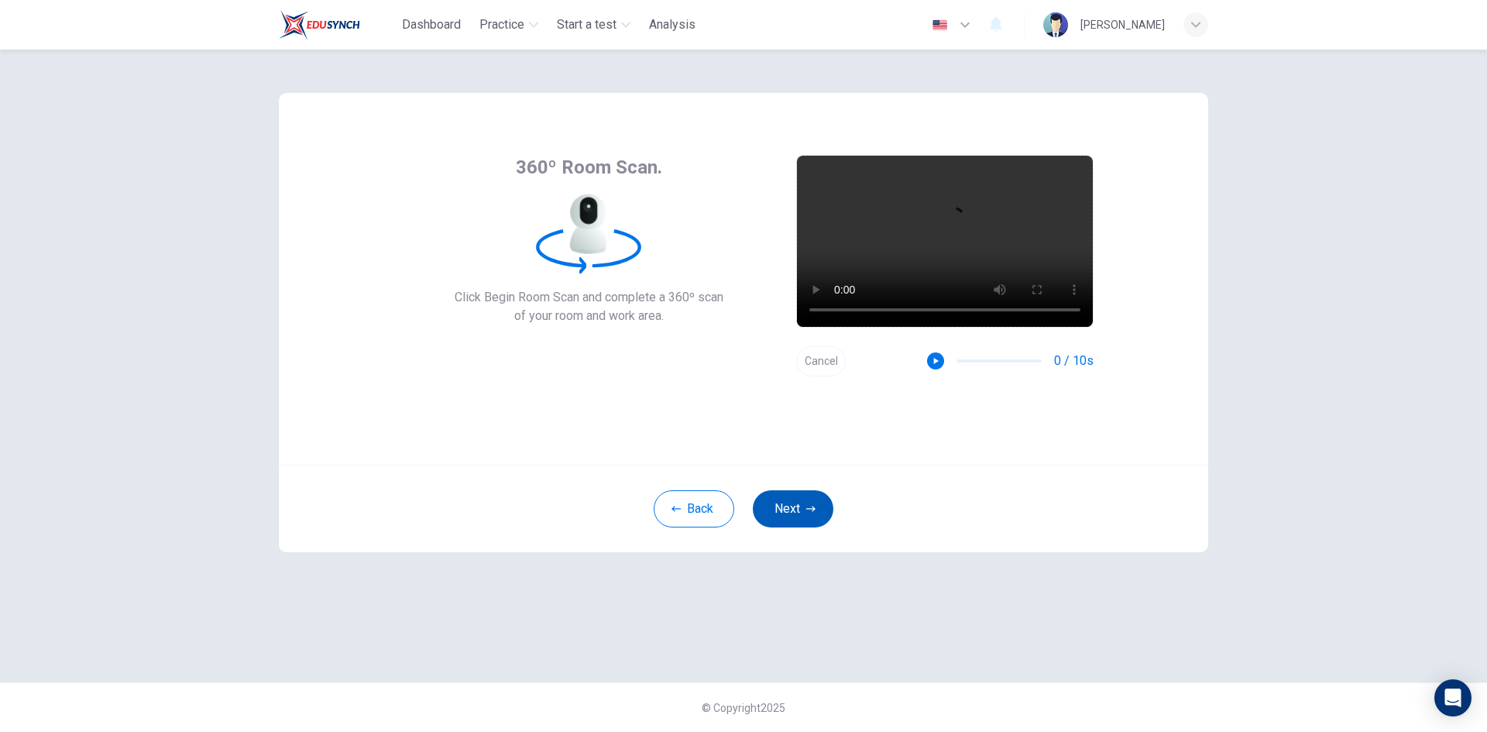  Describe the element at coordinates (431, 25) in the screenshot. I see `a: Dashboard` at that location.